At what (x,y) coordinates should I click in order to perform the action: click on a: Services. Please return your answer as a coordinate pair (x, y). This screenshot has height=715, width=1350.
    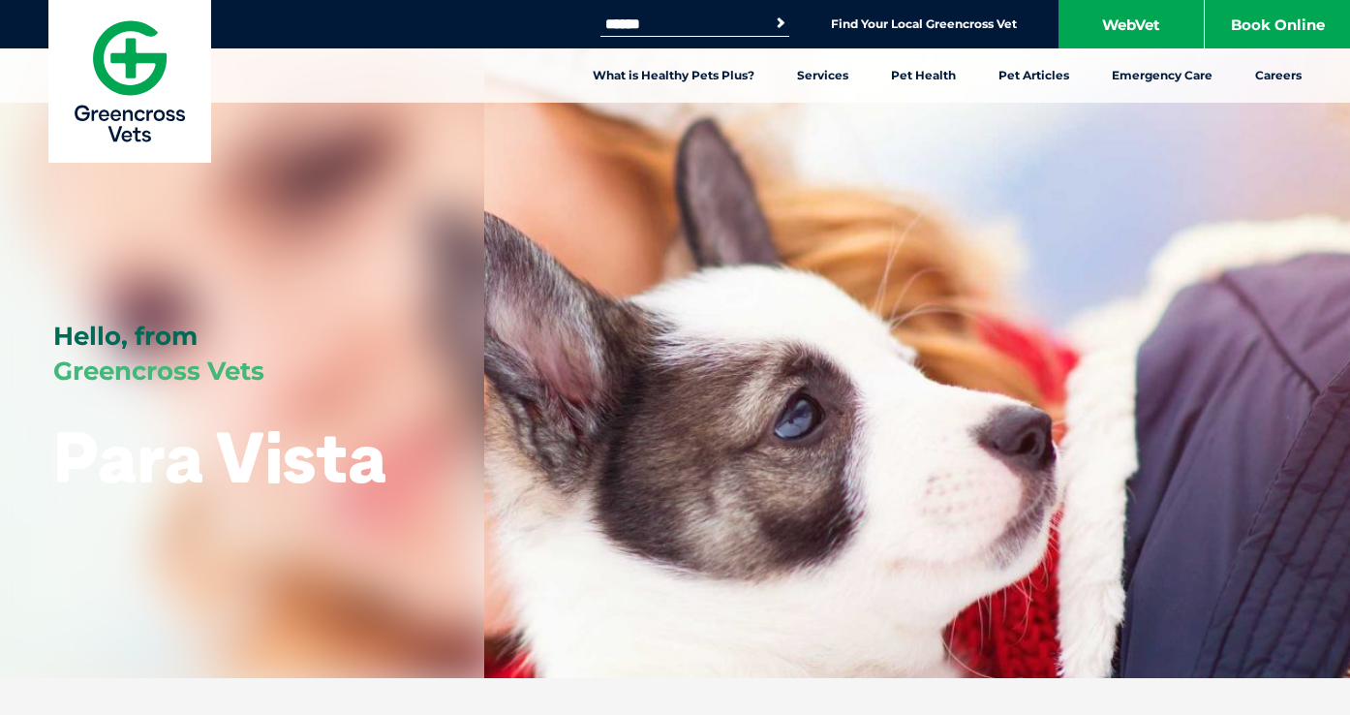
    Looking at the image, I should click on (822, 76).